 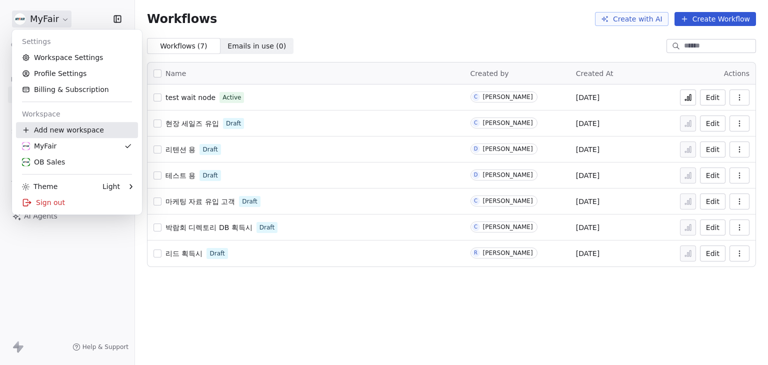 What do you see at coordinates (44, 162) in the screenshot?
I see `div: OB Sales` at bounding box center [44, 162].